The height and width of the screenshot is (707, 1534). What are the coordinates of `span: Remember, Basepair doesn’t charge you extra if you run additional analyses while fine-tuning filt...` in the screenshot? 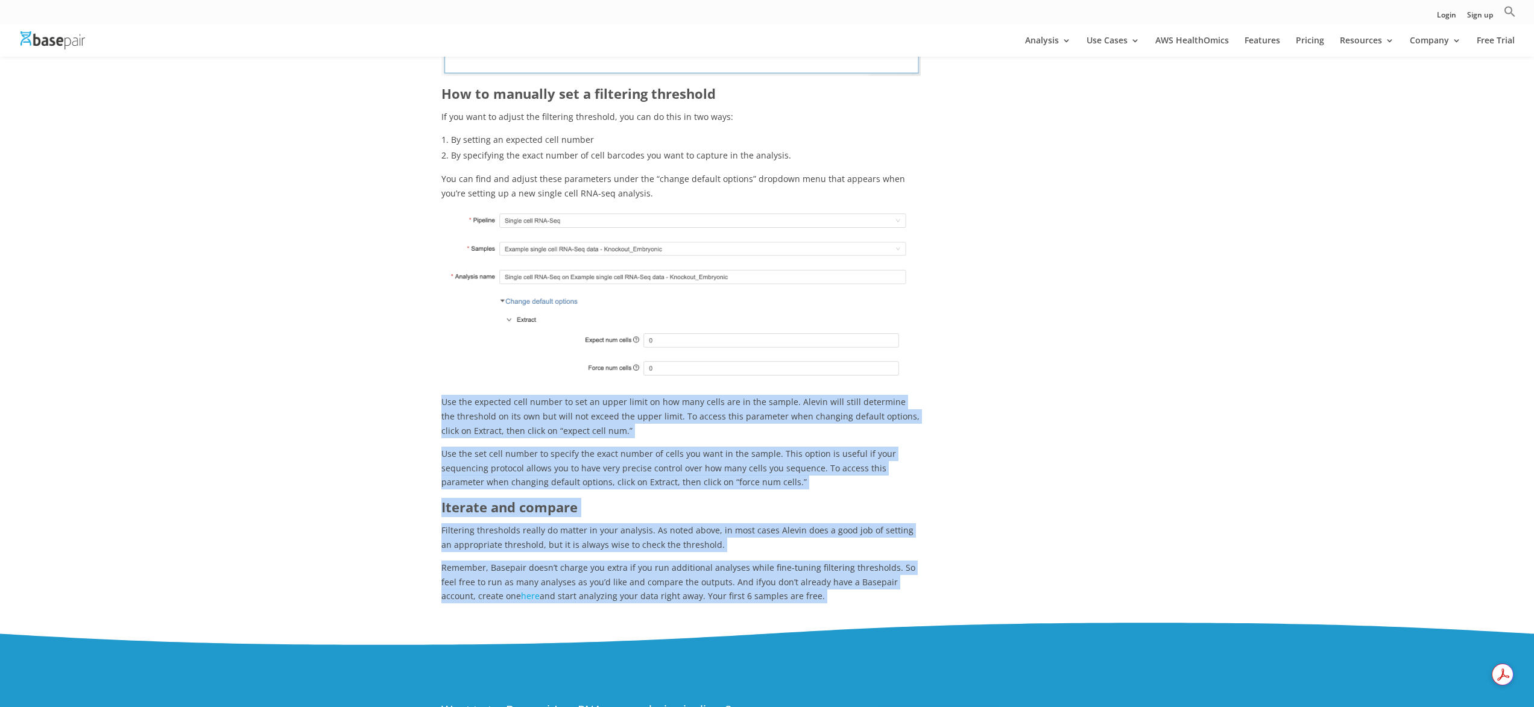 It's located at (678, 575).